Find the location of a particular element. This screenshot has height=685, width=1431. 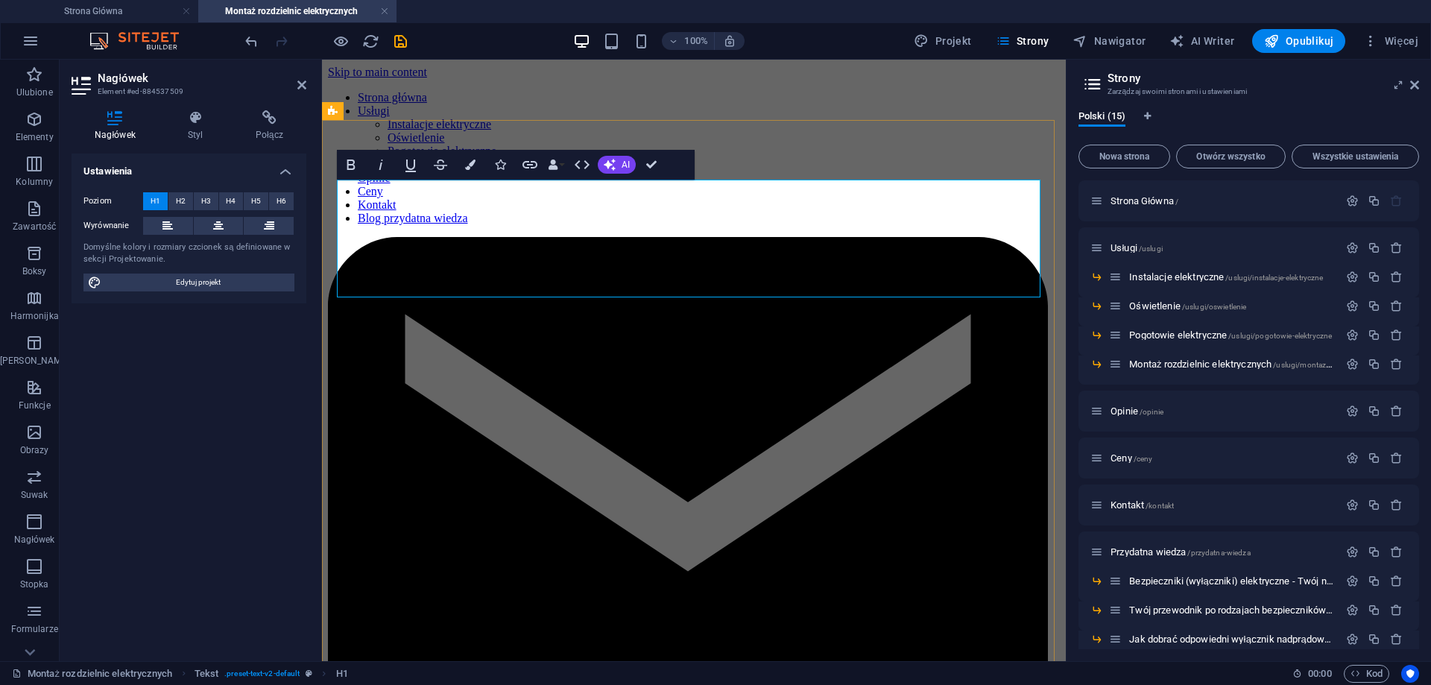

span: H6 is located at coordinates (281, 201).